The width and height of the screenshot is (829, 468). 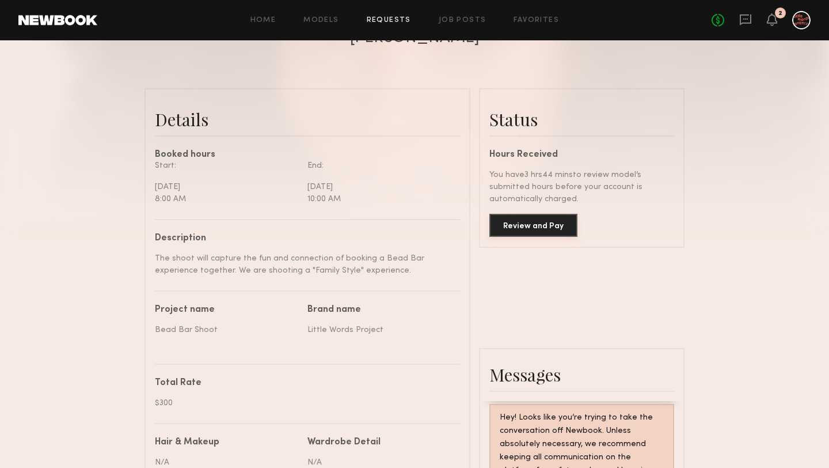 I want to click on div: Total Rate, so click(x=303, y=383).